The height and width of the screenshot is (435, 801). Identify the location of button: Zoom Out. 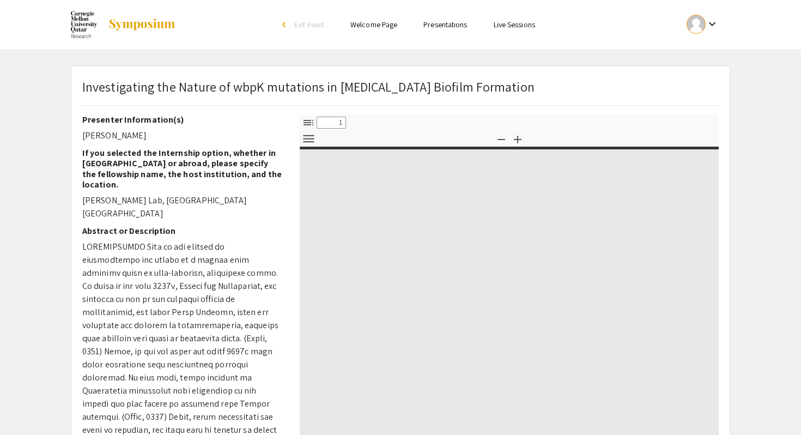
(501, 138).